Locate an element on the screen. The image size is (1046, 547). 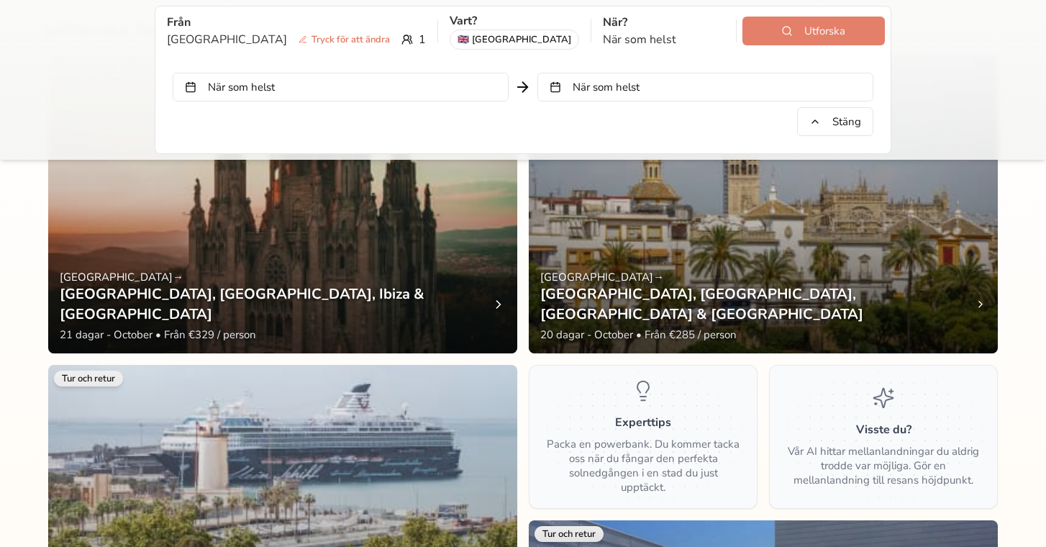
p: Packa en powerbank. Du kommer tacka oss när du fångar den perfekta solnedgången i en stad du just... is located at coordinates (643, 466).